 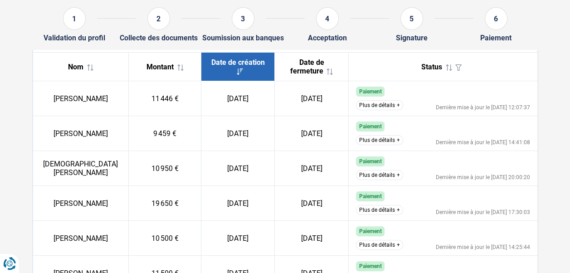 I want to click on td: 19 650 €, so click(x=165, y=203).